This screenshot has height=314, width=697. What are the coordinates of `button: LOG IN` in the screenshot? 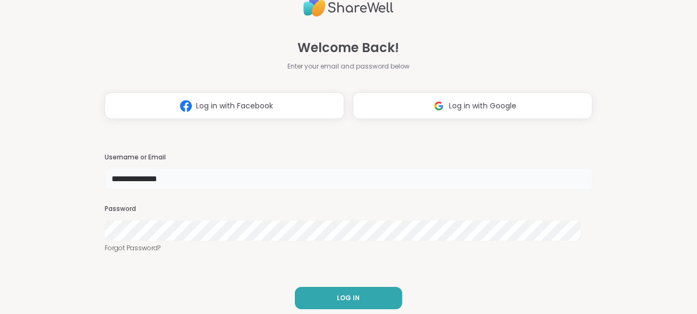 It's located at (349, 298).